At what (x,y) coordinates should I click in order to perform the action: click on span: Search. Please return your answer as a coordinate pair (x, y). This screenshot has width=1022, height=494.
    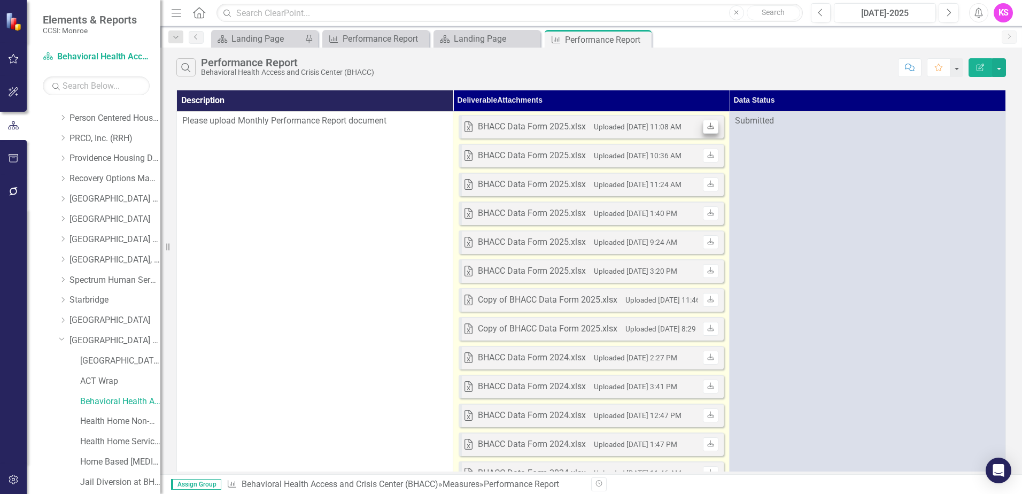
    Looking at the image, I should click on (773, 12).